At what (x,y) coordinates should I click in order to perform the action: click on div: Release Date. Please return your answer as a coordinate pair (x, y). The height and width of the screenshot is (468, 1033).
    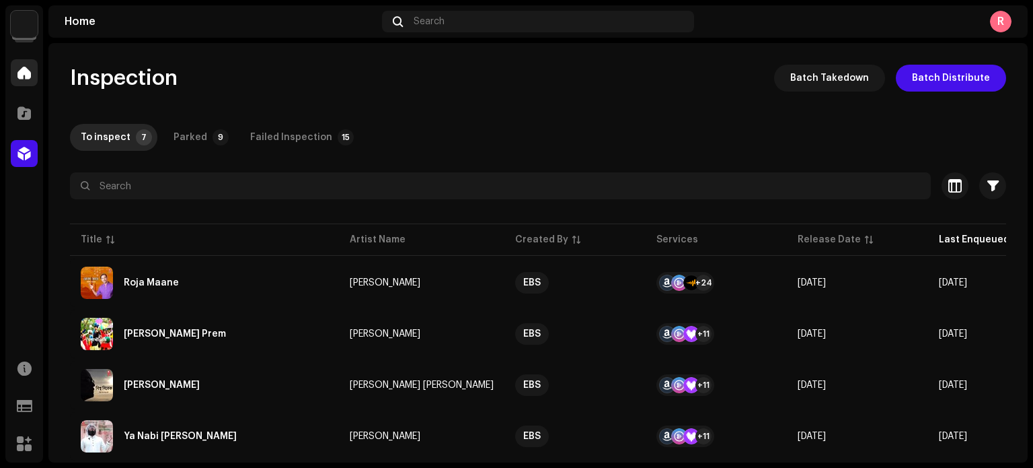
    Looking at the image, I should click on (830, 240).